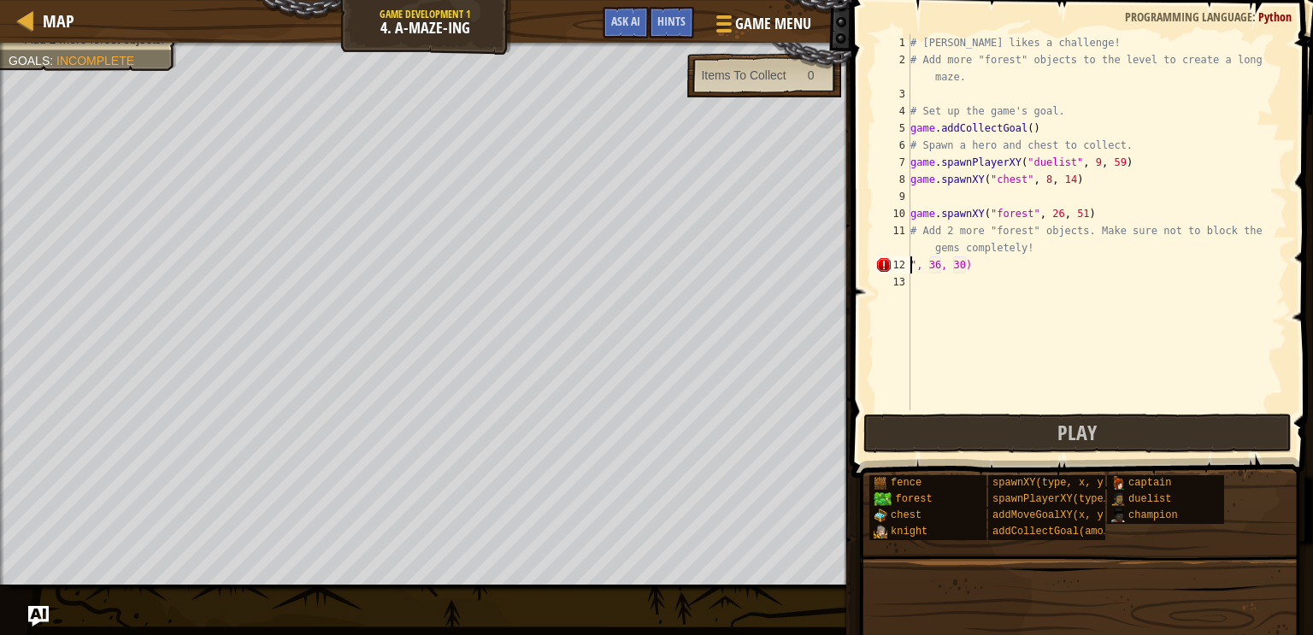 This screenshot has width=1313, height=635. What do you see at coordinates (892, 145) in the screenshot?
I see `div: 6` at bounding box center [892, 145].